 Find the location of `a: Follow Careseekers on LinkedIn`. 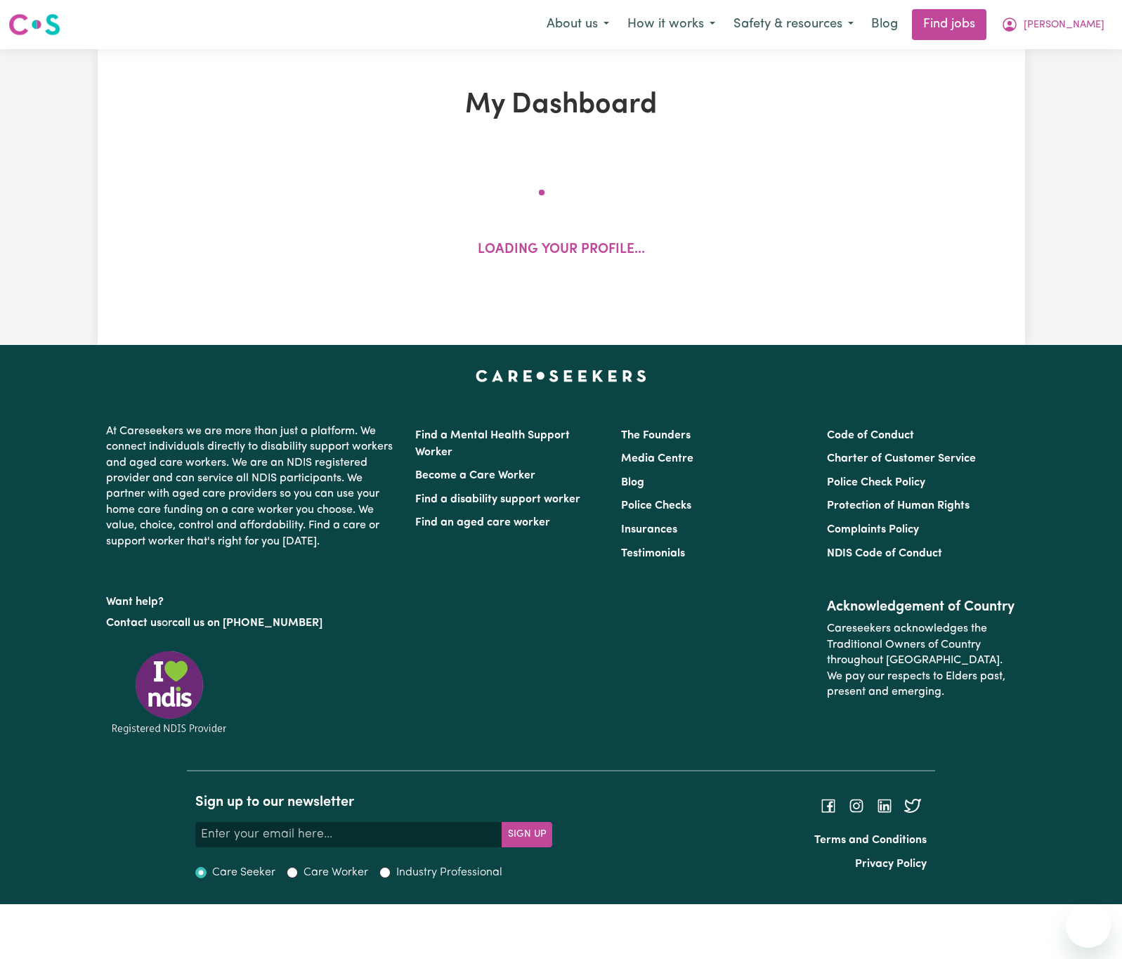

a: Follow Careseekers on LinkedIn is located at coordinates (884, 806).